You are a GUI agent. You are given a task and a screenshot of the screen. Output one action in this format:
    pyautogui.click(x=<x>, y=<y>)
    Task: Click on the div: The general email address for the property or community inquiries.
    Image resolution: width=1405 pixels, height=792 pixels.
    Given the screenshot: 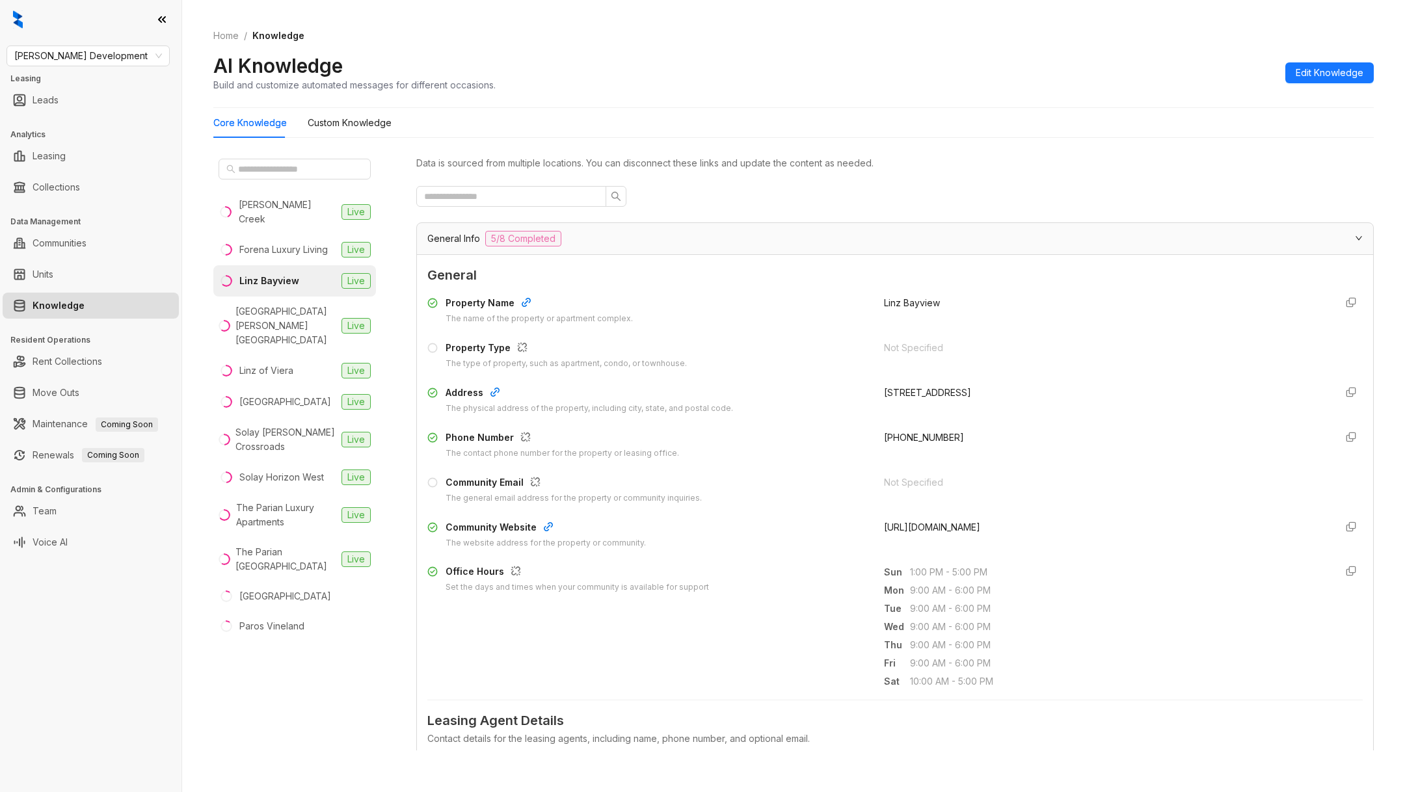 What is the action you would take?
    pyautogui.click(x=574, y=498)
    